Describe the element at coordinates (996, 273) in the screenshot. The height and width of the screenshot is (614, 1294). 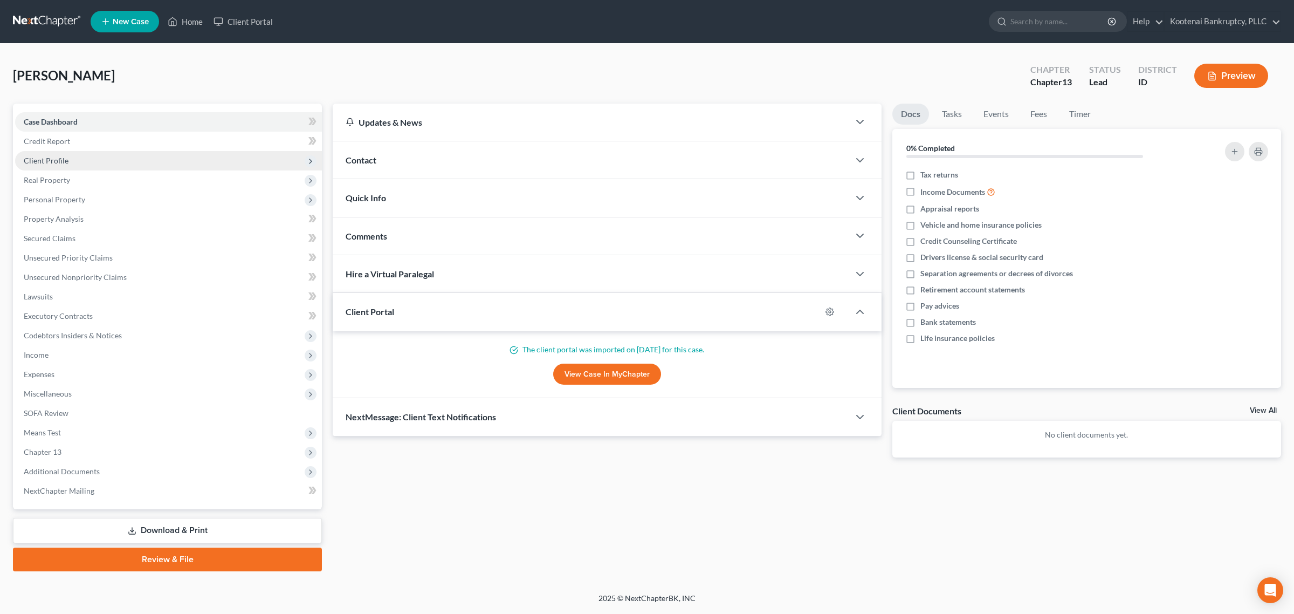
I see `span: Separation agreements or decrees of divorces` at that location.